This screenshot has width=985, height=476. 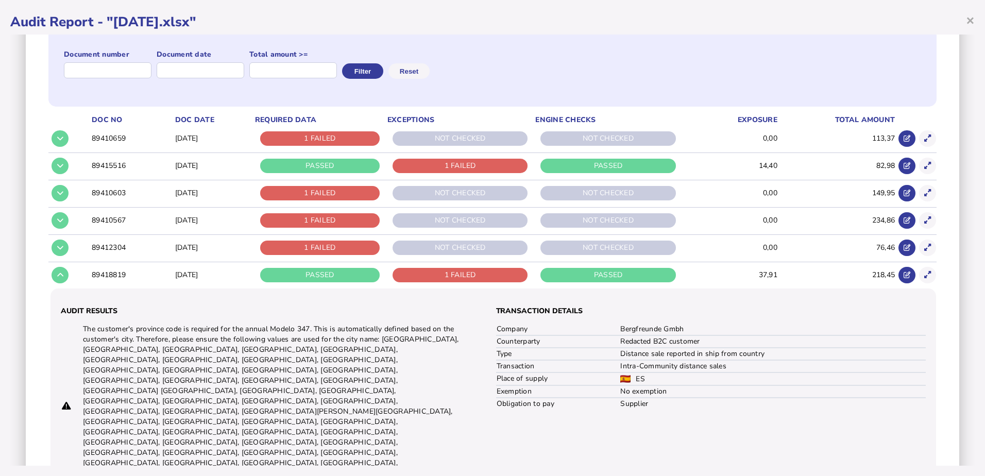 What do you see at coordinates (558, 366) in the screenshot?
I see `td: Transaction` at bounding box center [558, 366].